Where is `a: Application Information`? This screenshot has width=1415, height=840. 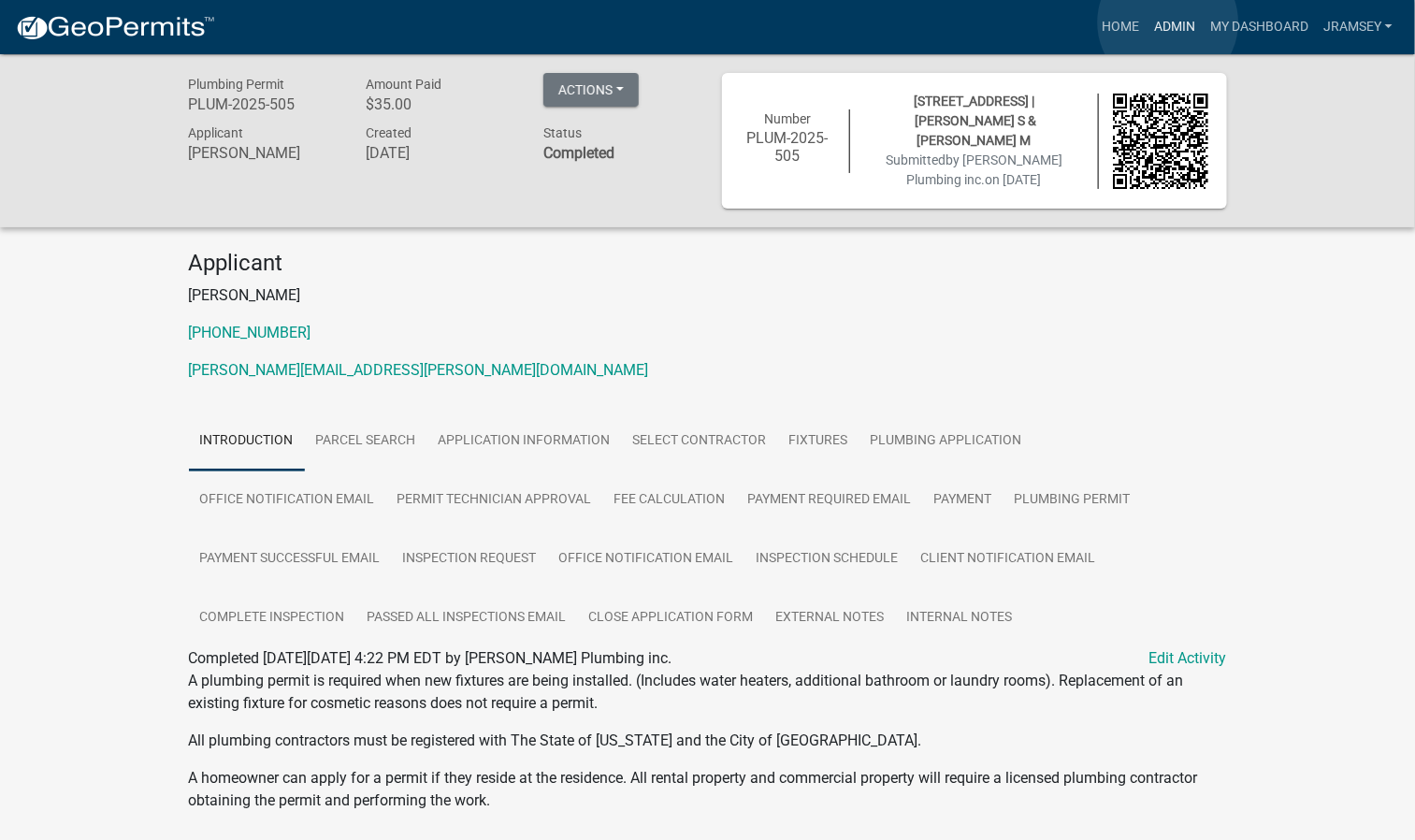 a: Application Information is located at coordinates (524, 442).